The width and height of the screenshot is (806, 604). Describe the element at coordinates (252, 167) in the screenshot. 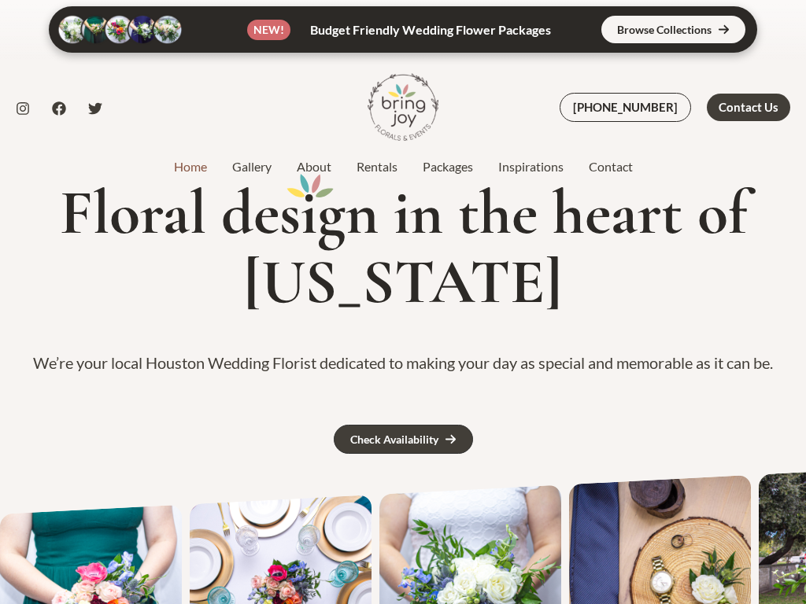

I see `a: Gallery` at that location.